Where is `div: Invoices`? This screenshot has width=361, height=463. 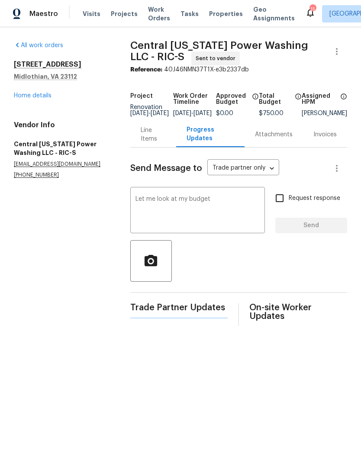 div: Invoices is located at coordinates (325, 135).